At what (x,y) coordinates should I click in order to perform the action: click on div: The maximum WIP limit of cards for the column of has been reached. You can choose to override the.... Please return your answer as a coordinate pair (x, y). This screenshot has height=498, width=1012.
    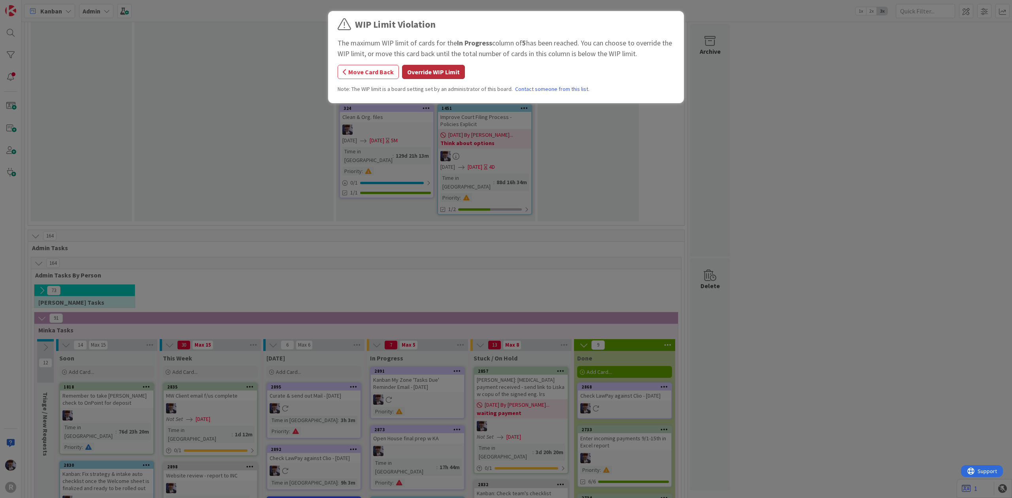
    Looking at the image, I should click on (506, 48).